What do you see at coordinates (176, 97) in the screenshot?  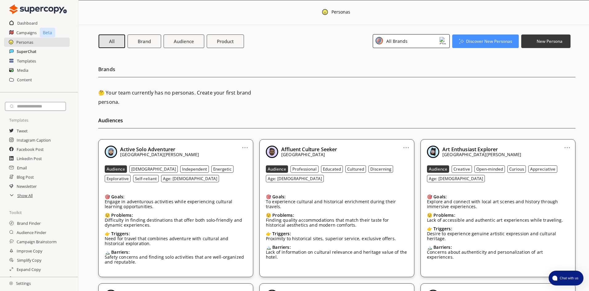 I see `h2: 🤔 Your team currently has no personas. Create your first brand persona.` at bounding box center [176, 97].